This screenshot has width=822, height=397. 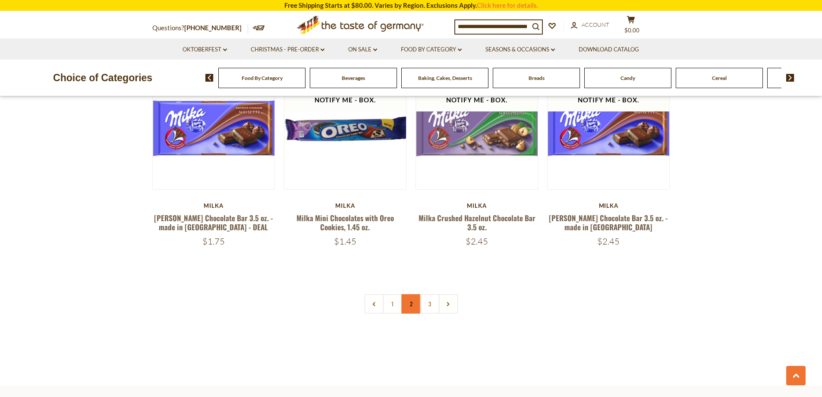 What do you see at coordinates (345, 241) in the screenshot?
I see `span: $1.45` at bounding box center [345, 241].